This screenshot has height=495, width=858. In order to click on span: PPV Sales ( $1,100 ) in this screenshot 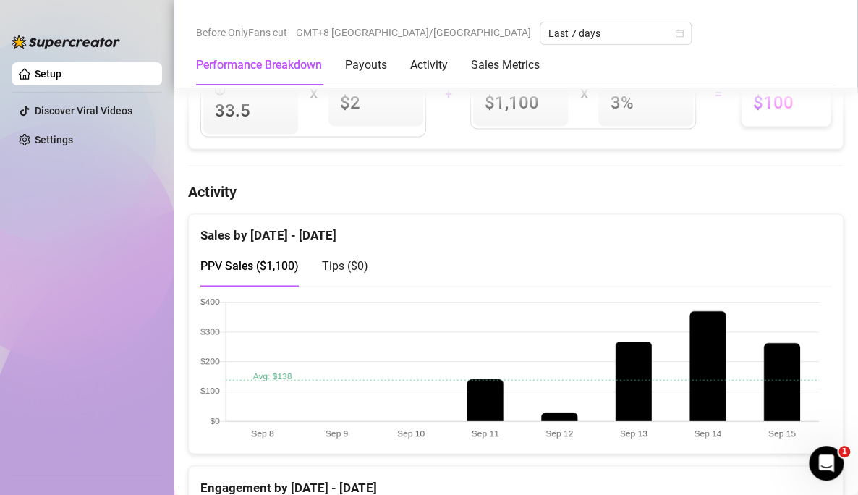, I will do `click(249, 265)`.